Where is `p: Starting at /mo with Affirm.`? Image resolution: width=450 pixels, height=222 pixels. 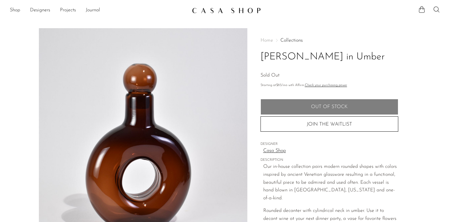 p: Starting at /mo with Affirm. is located at coordinates (330, 85).